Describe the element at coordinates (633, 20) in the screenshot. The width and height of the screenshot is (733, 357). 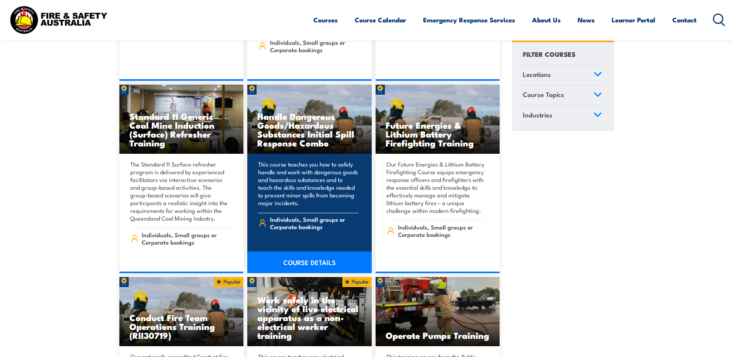
I see `a: Learner Portal` at that location.